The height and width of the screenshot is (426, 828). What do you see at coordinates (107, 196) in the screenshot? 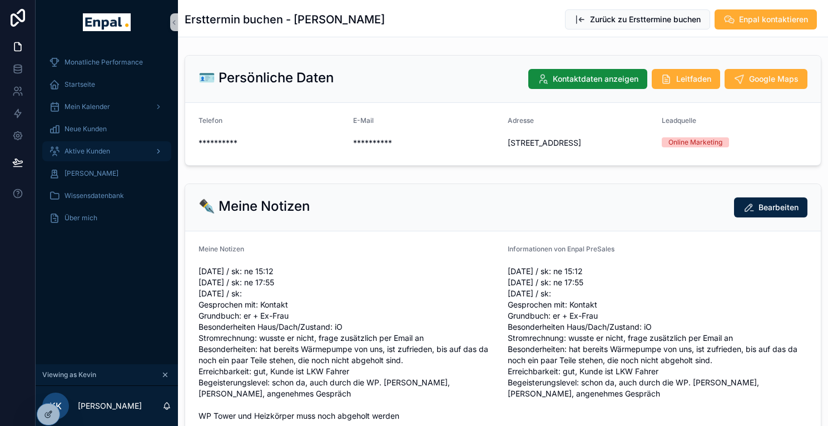
I see `a: Wissensdatenbank` at bounding box center [107, 196].